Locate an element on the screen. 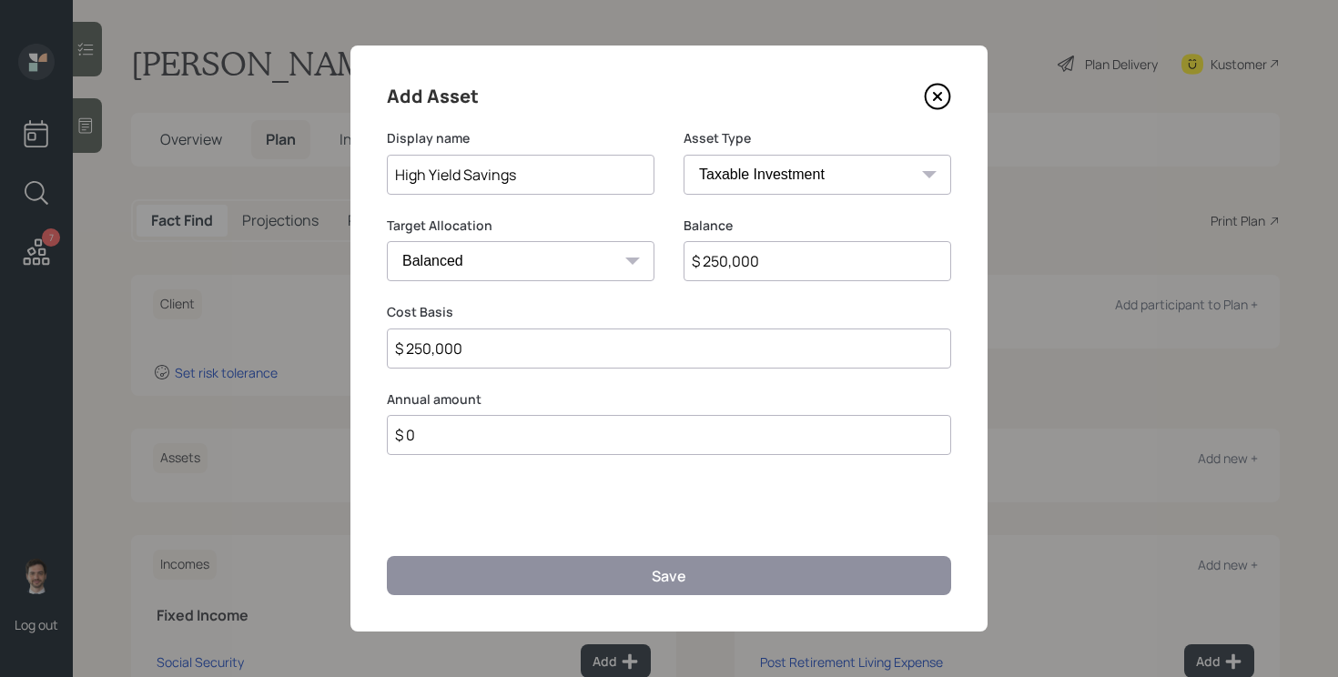 The height and width of the screenshot is (677, 1338). label: Balance is located at coordinates (817, 226).